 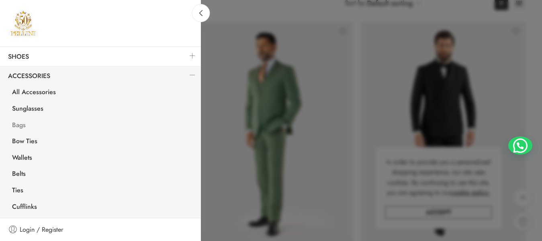 What do you see at coordinates (103, 142) in the screenshot?
I see `a: Bow Ties` at bounding box center [103, 142].